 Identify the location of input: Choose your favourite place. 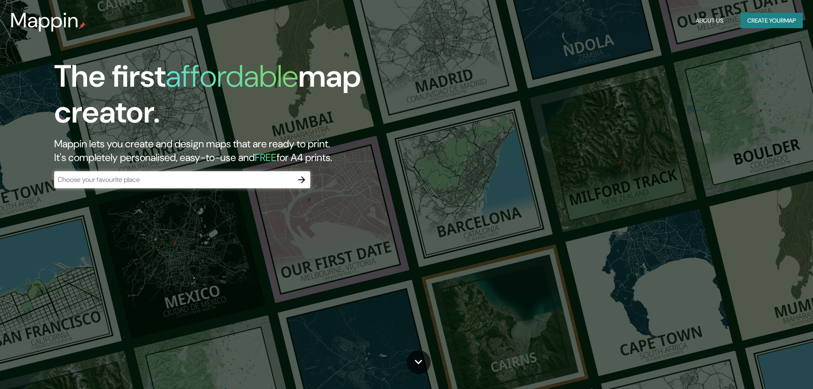
(174, 179).